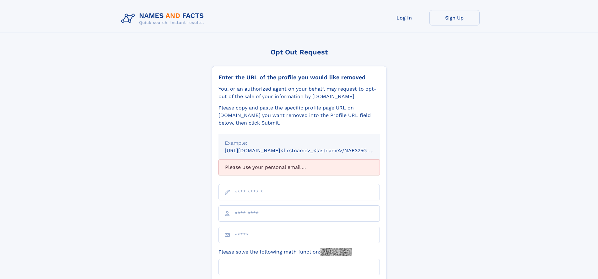 This screenshot has width=598, height=279. I want to click on div: Opt Out Request, so click(299, 52).